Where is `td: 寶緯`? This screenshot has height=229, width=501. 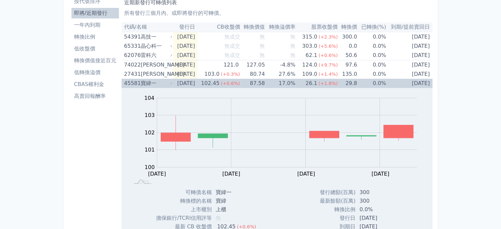
td: 寶緯 is located at coordinates (236, 201).